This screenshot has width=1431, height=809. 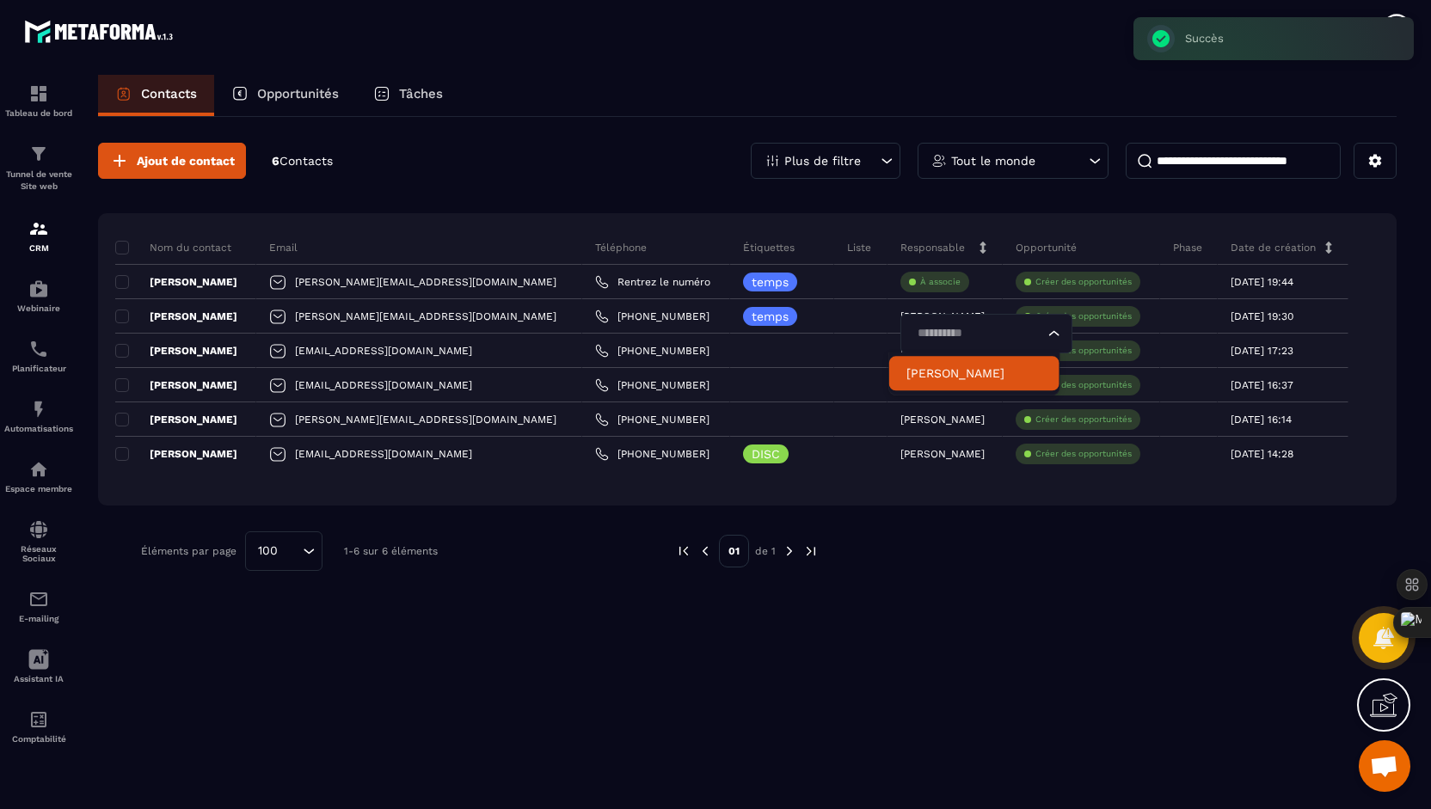 What do you see at coordinates (39, 667) in the screenshot?
I see `a: Assistant IA` at bounding box center [39, 667].